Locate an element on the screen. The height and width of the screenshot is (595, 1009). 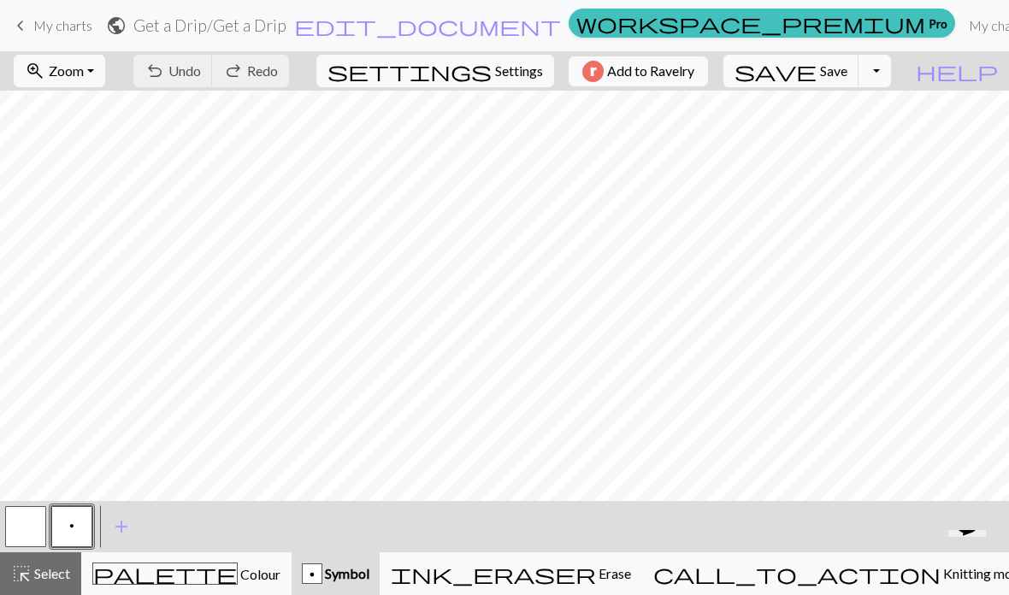
button: Save is located at coordinates (791, 71).